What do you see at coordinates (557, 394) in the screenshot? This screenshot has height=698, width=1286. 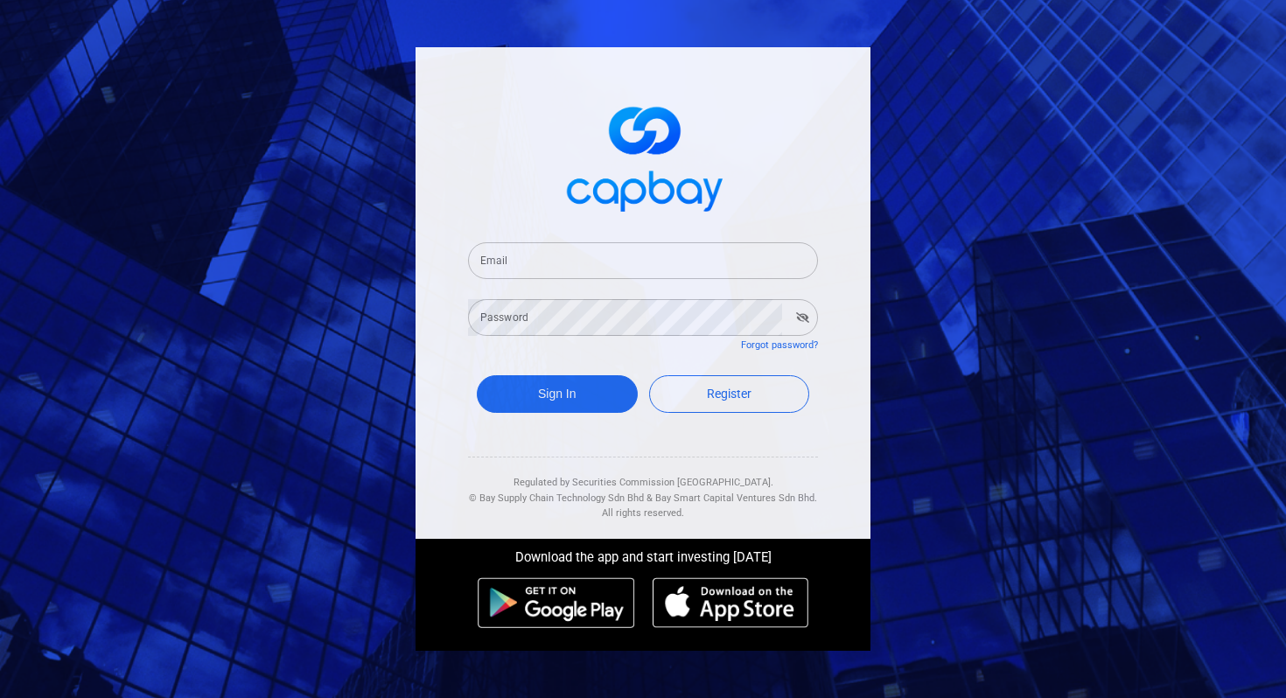 I see `button: Sign In` at bounding box center [557, 394].